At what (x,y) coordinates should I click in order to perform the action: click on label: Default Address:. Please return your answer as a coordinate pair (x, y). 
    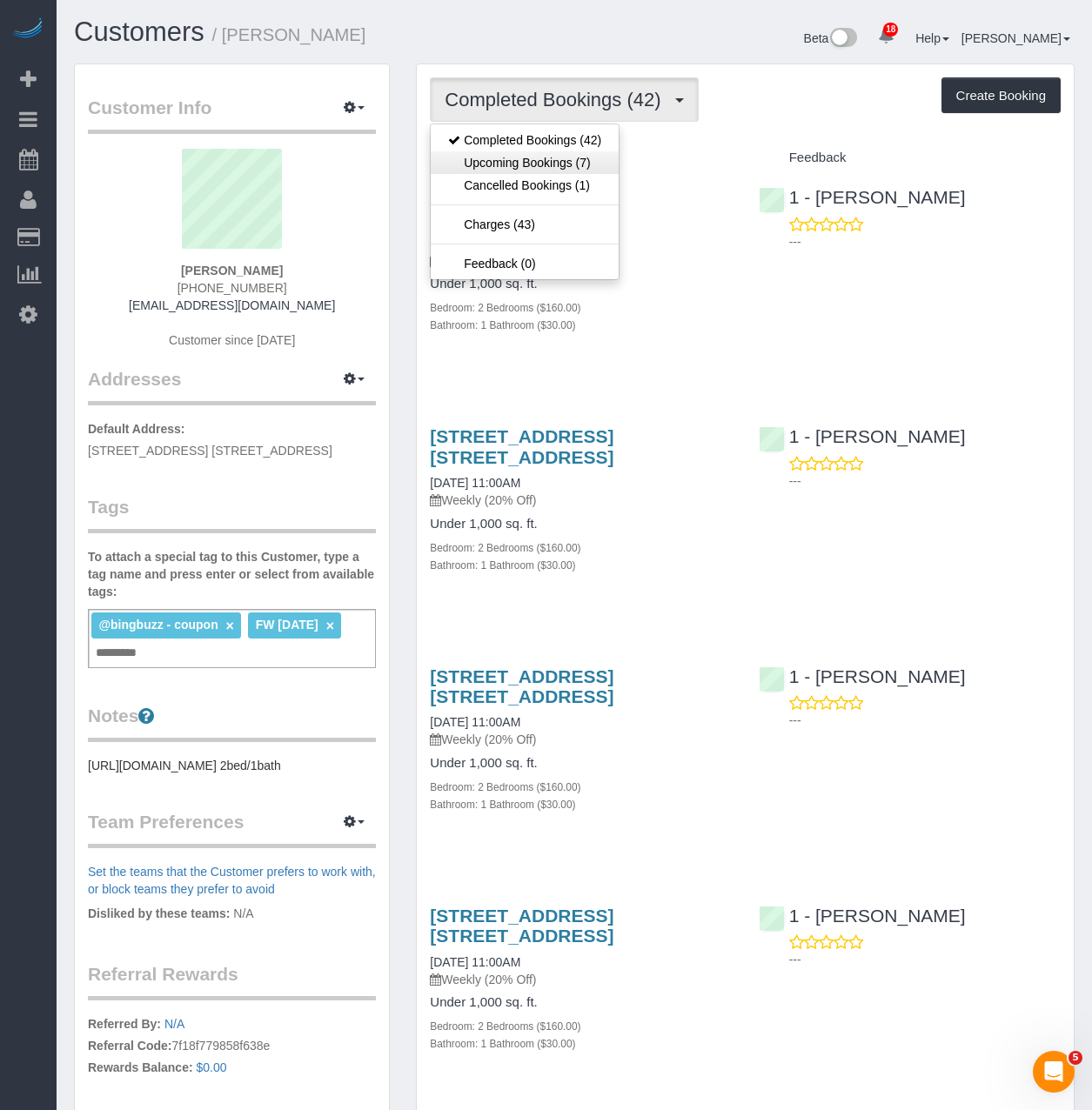
    Looking at the image, I should click on (136, 429).